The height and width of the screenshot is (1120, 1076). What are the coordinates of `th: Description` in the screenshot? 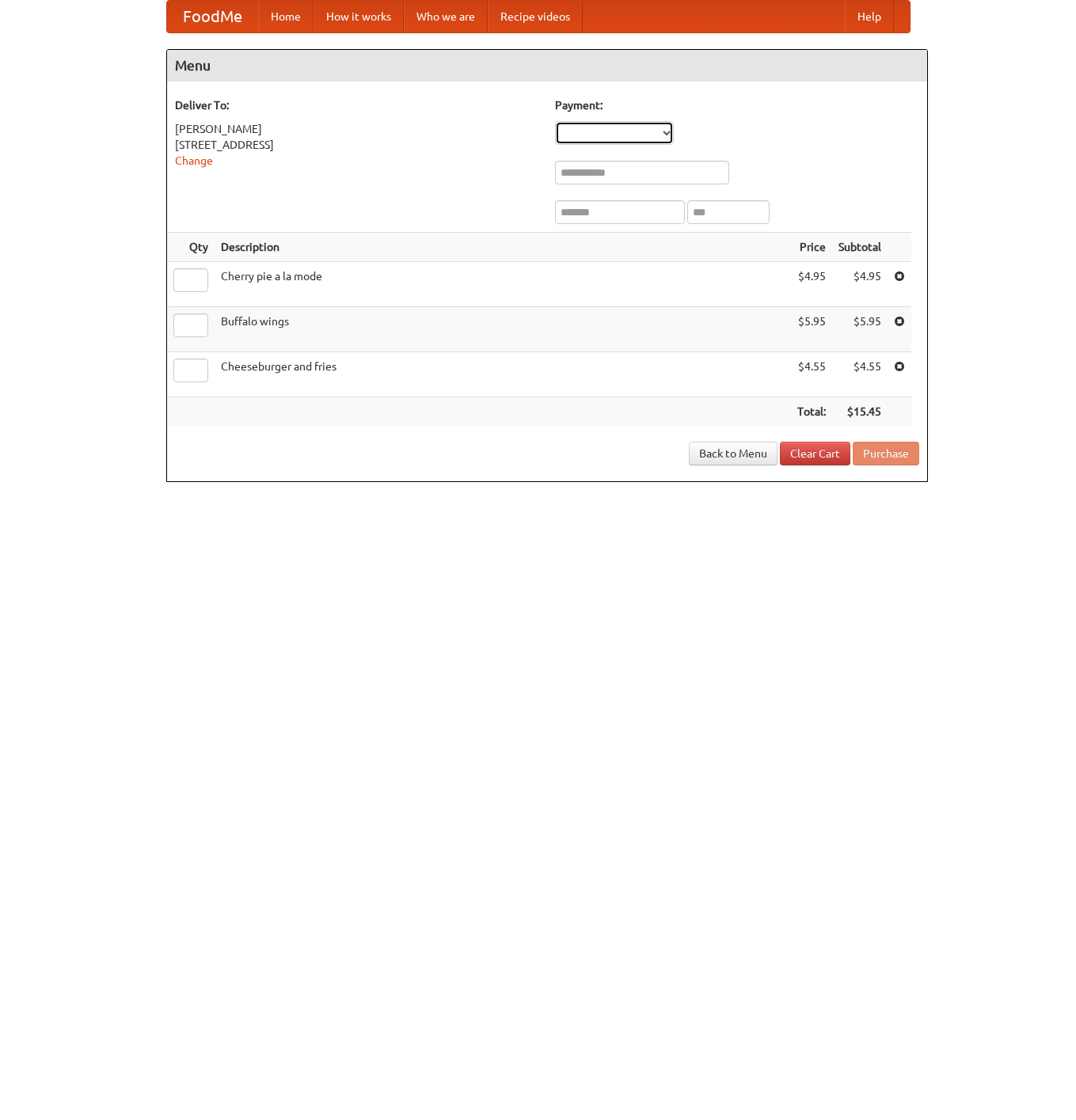 It's located at (503, 247).